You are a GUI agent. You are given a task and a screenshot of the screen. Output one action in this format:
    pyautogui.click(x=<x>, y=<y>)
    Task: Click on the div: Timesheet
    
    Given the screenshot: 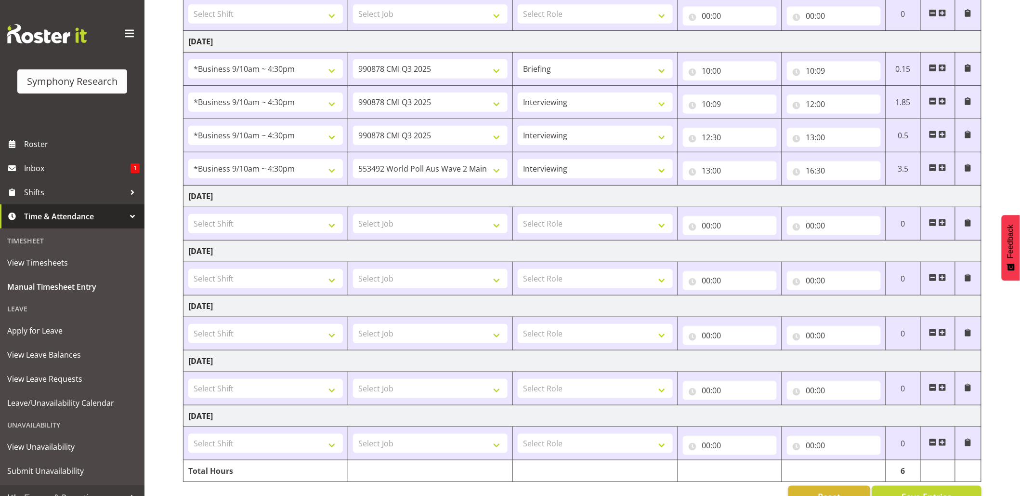 What is the action you would take?
    pyautogui.click(x=72, y=240)
    